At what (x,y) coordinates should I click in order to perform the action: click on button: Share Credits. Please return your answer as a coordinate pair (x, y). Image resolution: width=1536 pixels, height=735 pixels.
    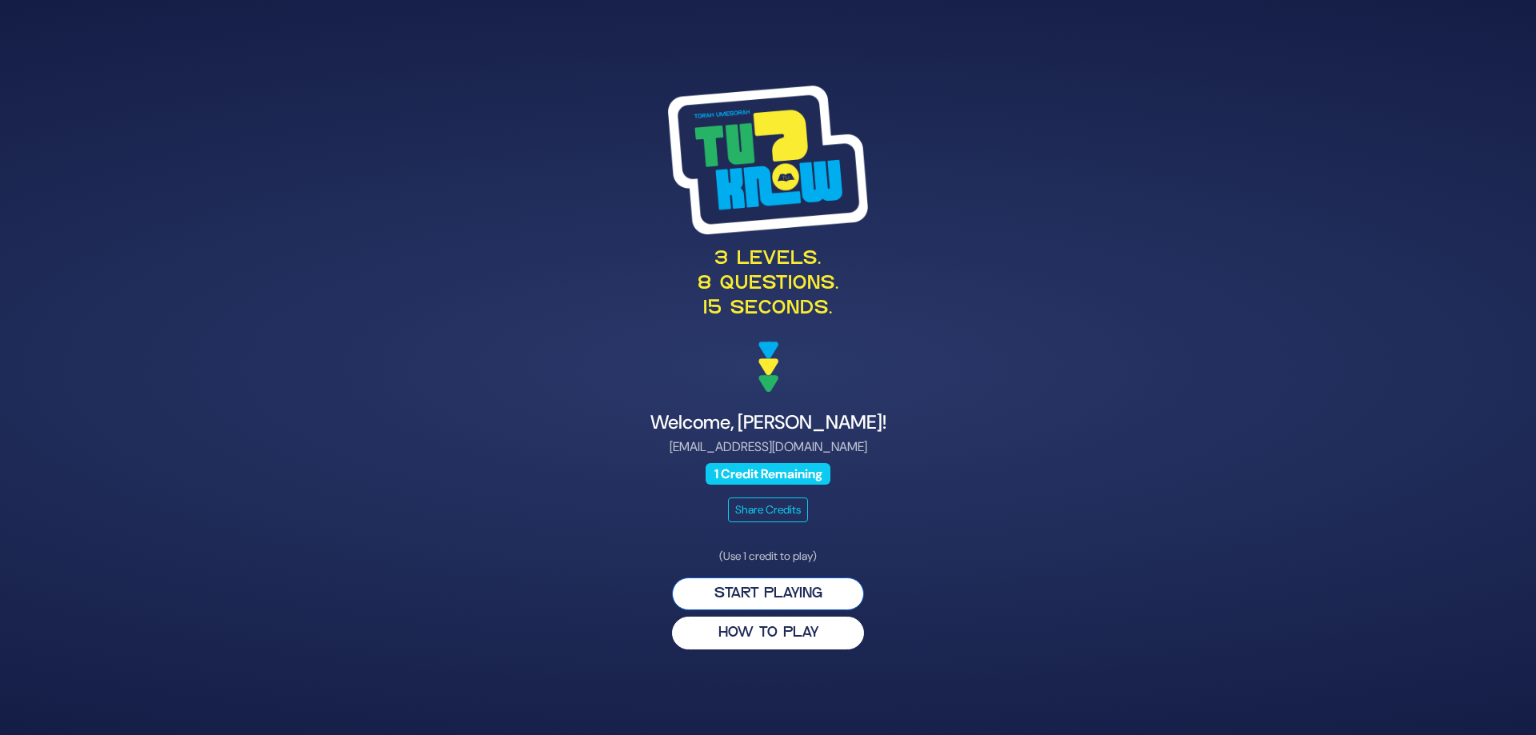
    Looking at the image, I should click on (768, 510).